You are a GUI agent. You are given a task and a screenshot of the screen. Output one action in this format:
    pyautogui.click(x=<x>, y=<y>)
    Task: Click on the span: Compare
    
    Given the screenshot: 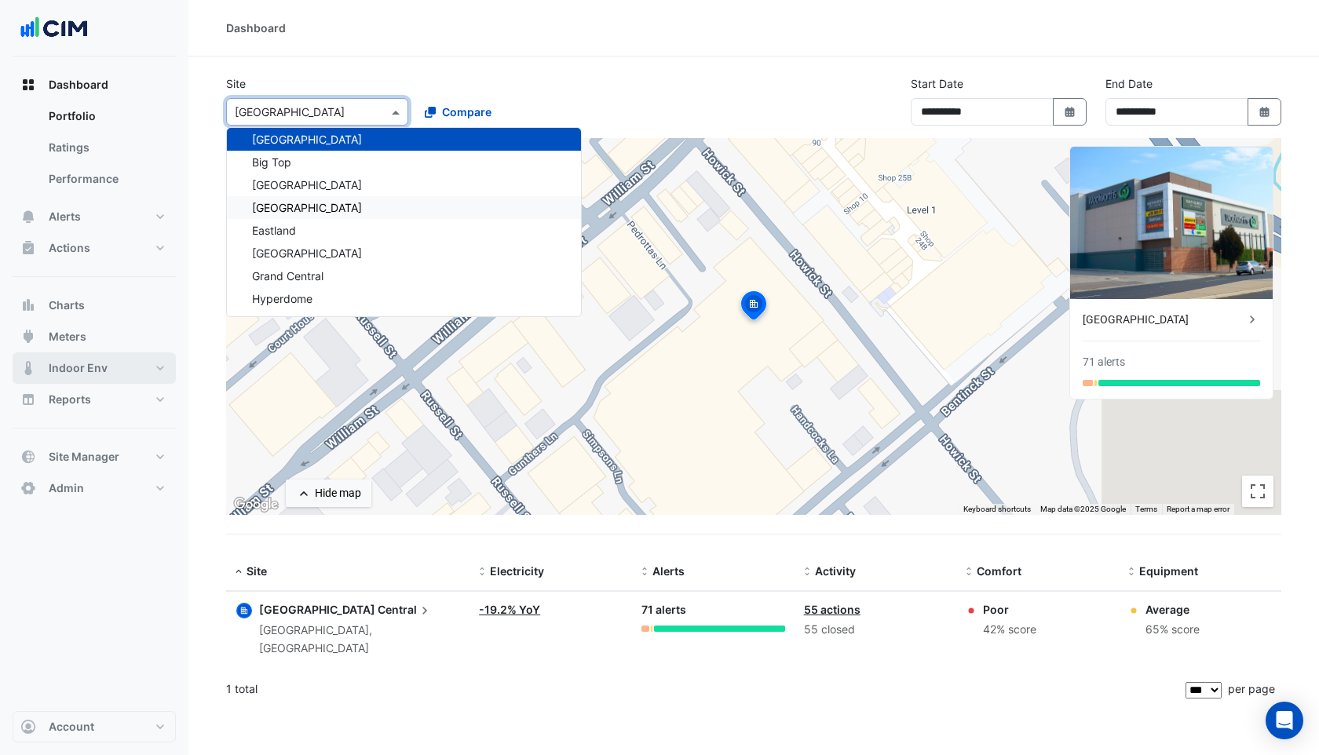 What is the action you would take?
    pyautogui.click(x=466, y=112)
    